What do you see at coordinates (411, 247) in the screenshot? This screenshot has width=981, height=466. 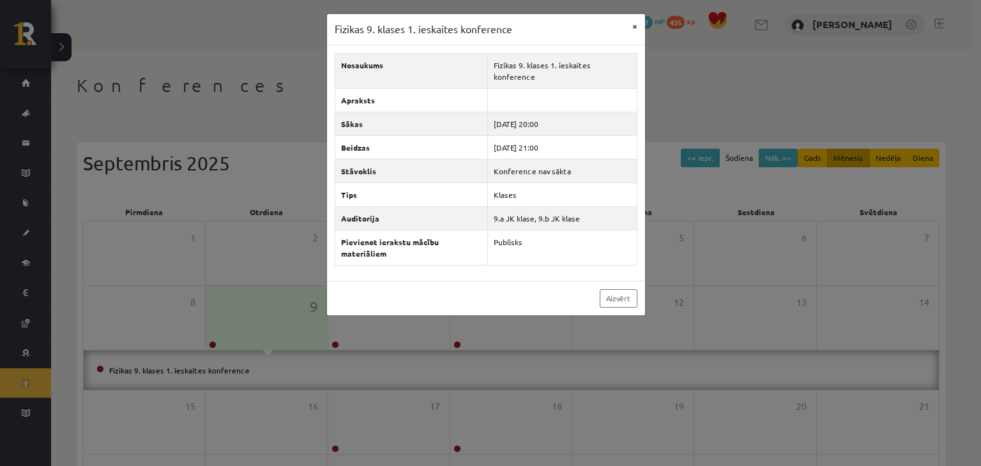 I see `th: Pievienot ierakstu mācību materiāliem` at bounding box center [411, 247].